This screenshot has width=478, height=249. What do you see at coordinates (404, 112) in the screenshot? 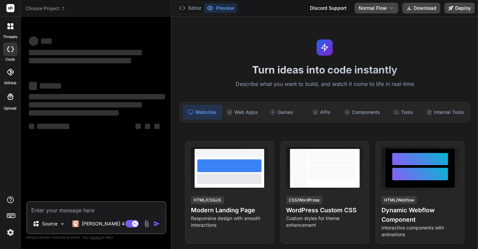
I see `div: Tools` at bounding box center [404, 112].